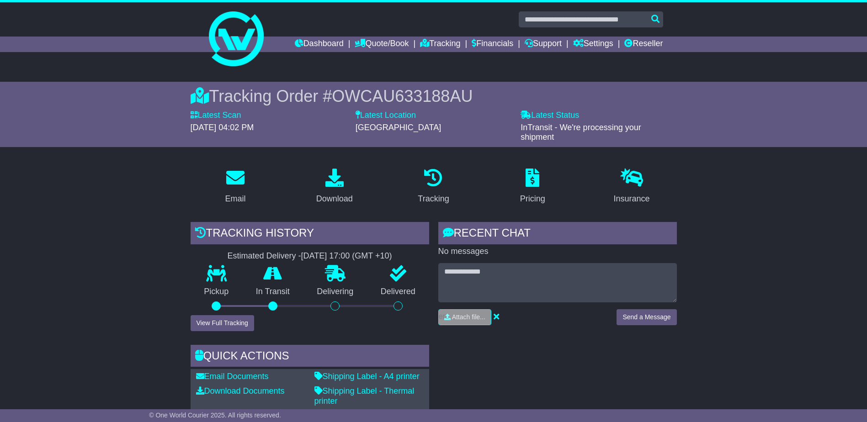 The height and width of the screenshot is (422, 867). What do you see at coordinates (386, 116) in the screenshot?
I see `label: Latest Location` at bounding box center [386, 116].